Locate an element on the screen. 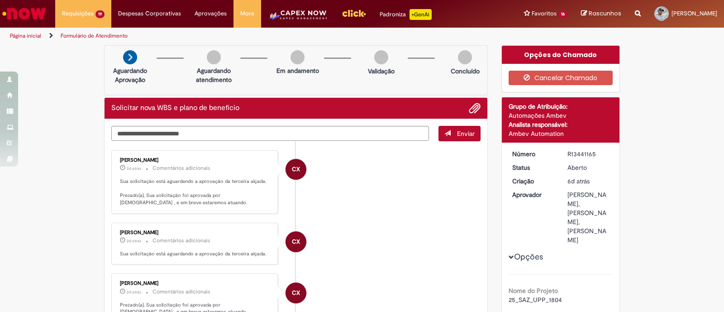 Image resolution: width=724 pixels, height=312 pixels. dt: Criação is located at coordinates (533, 181).